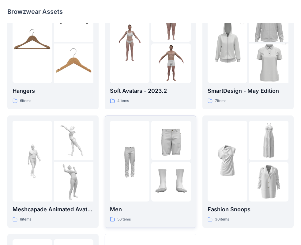 The width and height of the screenshot is (301, 245). I want to click on p: 30 items, so click(222, 219).